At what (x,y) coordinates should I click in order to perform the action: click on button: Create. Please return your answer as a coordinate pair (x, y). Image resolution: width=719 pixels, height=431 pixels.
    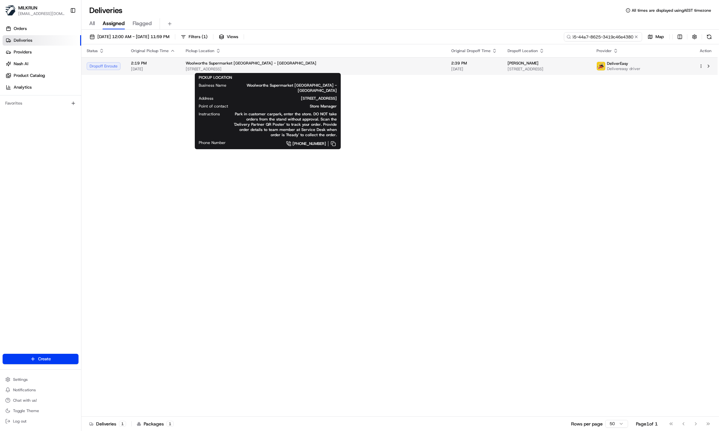
    Looking at the image, I should click on (40, 359).